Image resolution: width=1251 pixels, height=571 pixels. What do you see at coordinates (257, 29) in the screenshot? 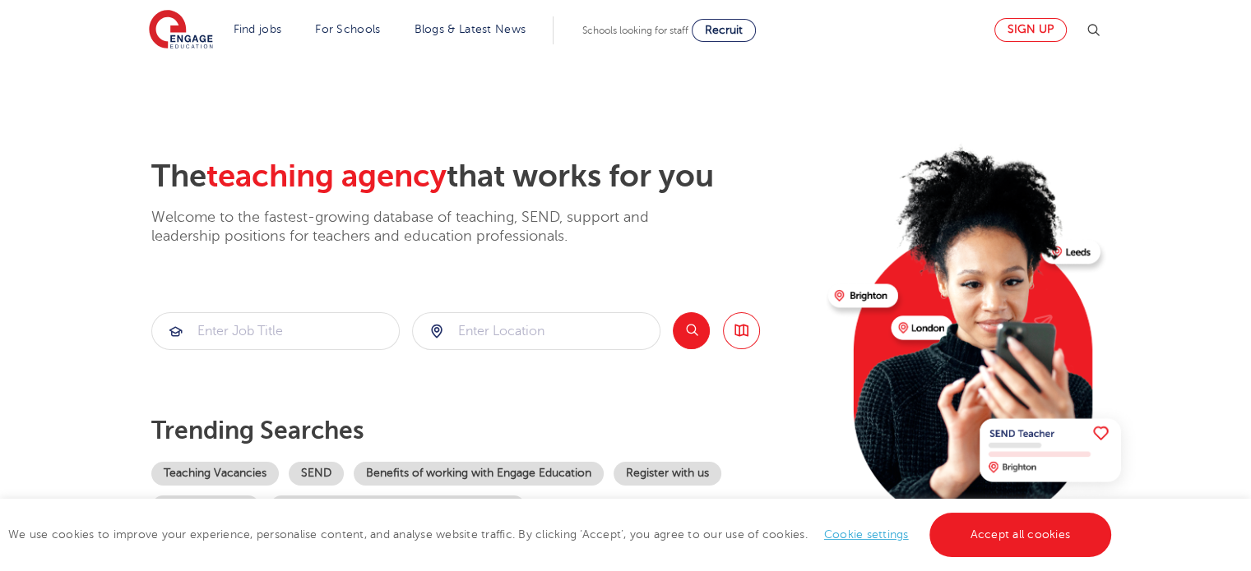
I see `a: Find jobs` at bounding box center [257, 29].